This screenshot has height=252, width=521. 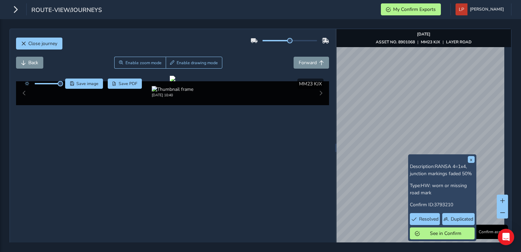 What do you see at coordinates (428, 218) in the screenshot?
I see `span: Resolved` at bounding box center [428, 218].